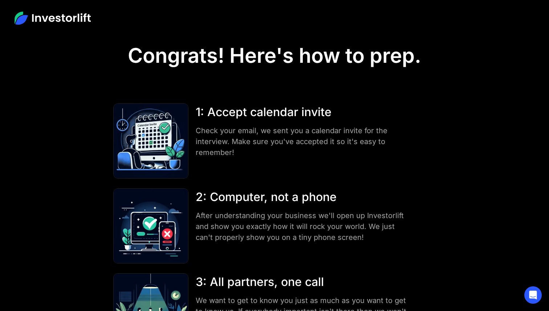 Image resolution: width=549 pixels, height=311 pixels. Describe the element at coordinates (303, 142) in the screenshot. I see `div: Check your email, we sent you a calendar invite for the interview. Make sure you've accepted it s...` at that location.